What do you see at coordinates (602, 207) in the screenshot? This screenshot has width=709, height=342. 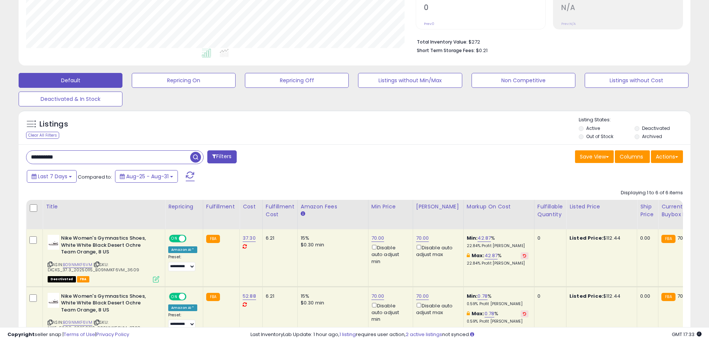 I see `div: Listed Price` at bounding box center [602, 207].